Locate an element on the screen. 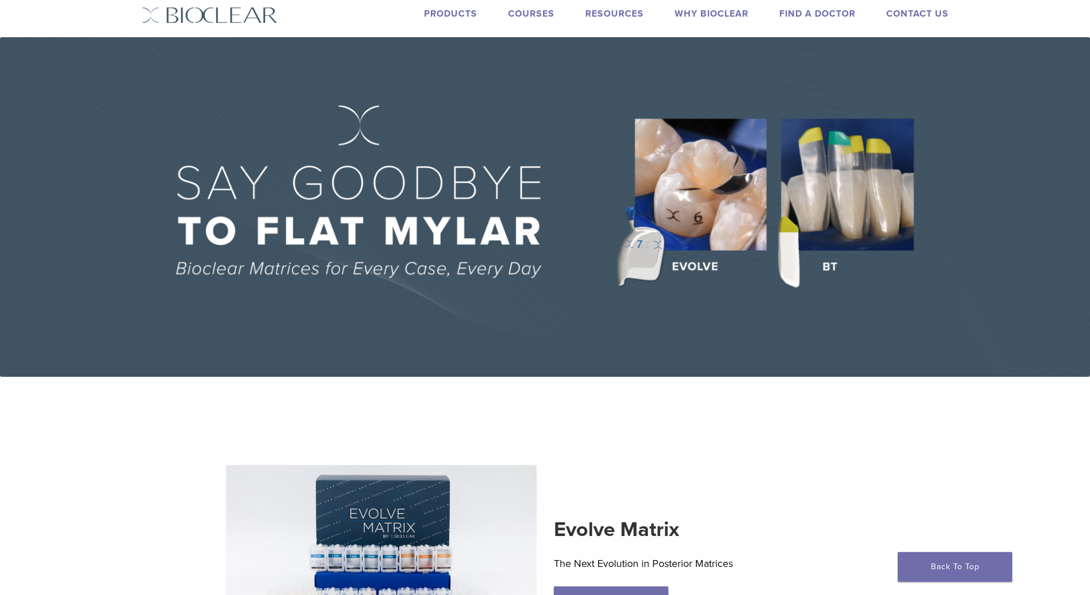  a: Back To Top is located at coordinates (955, 566).